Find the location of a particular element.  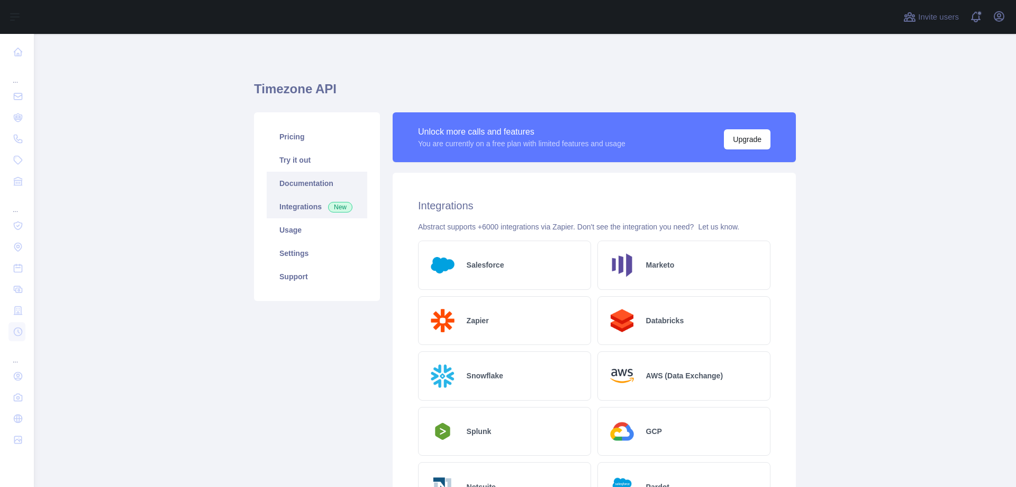

a: Try it out is located at coordinates (317, 160).